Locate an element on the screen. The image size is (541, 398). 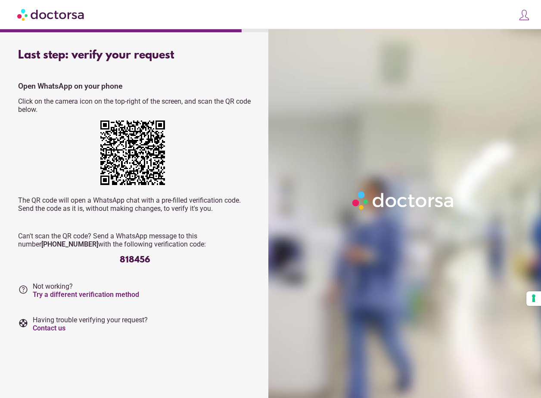
a: Contact us is located at coordinates (49, 328).